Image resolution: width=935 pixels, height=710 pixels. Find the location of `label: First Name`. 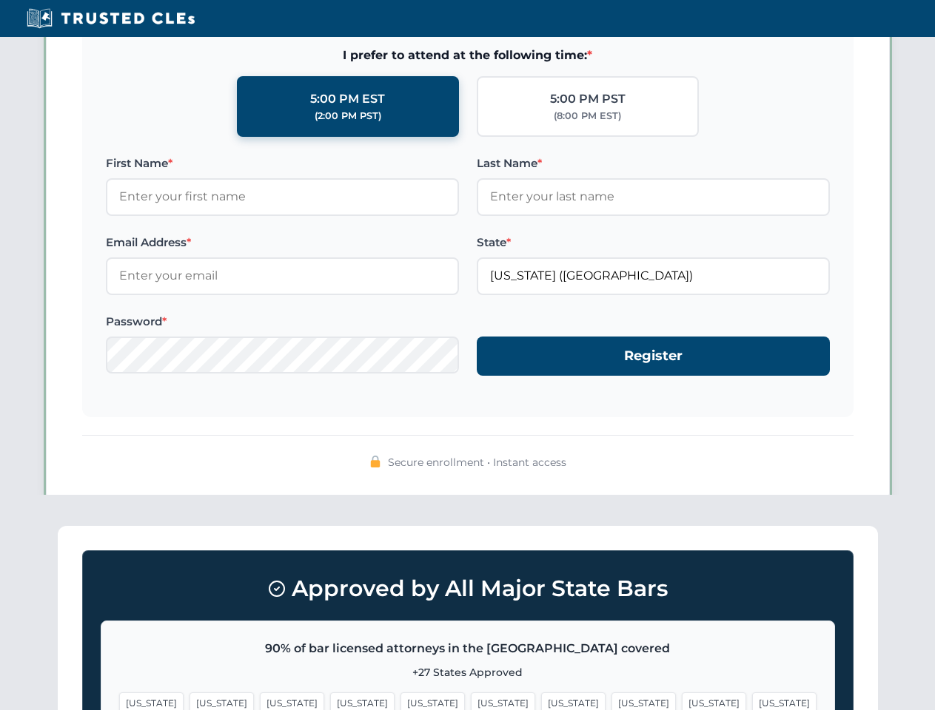

label: First Name is located at coordinates (282, 164).